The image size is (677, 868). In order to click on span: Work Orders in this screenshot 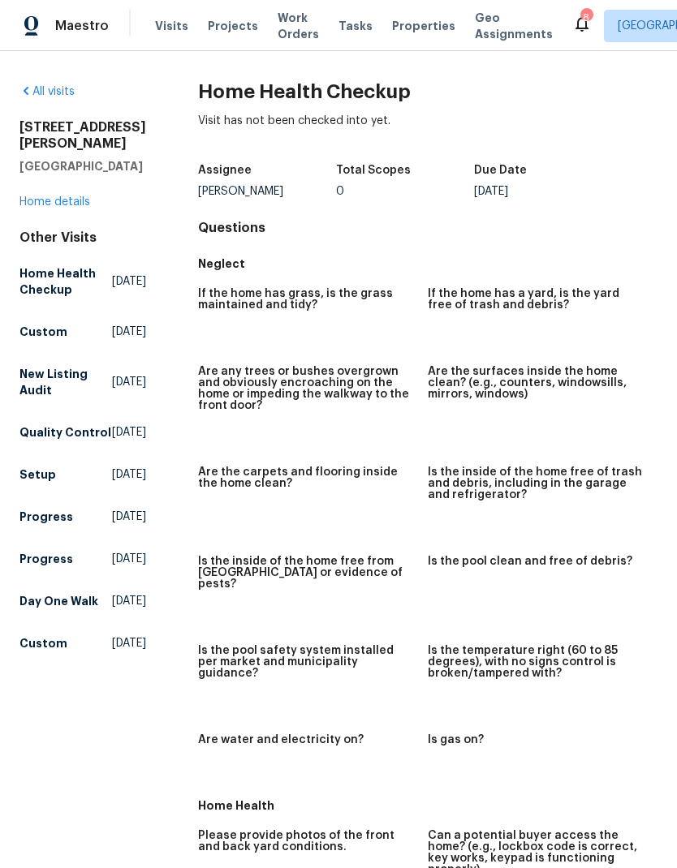, I will do `click(298, 26)`.